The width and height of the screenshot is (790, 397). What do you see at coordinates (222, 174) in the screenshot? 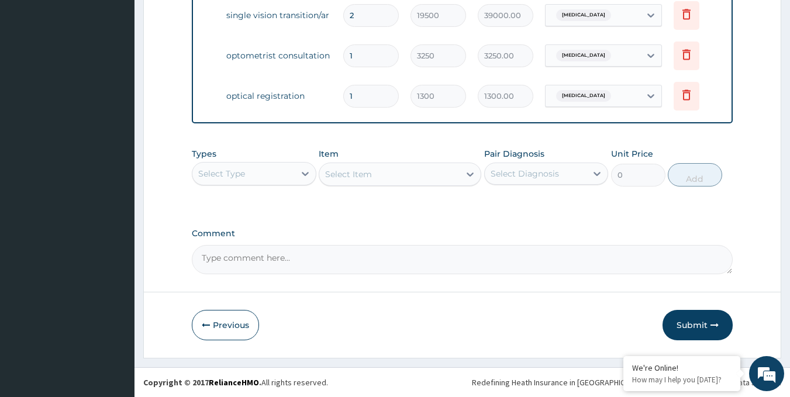
I see `div: Select Type` at bounding box center [222, 174].